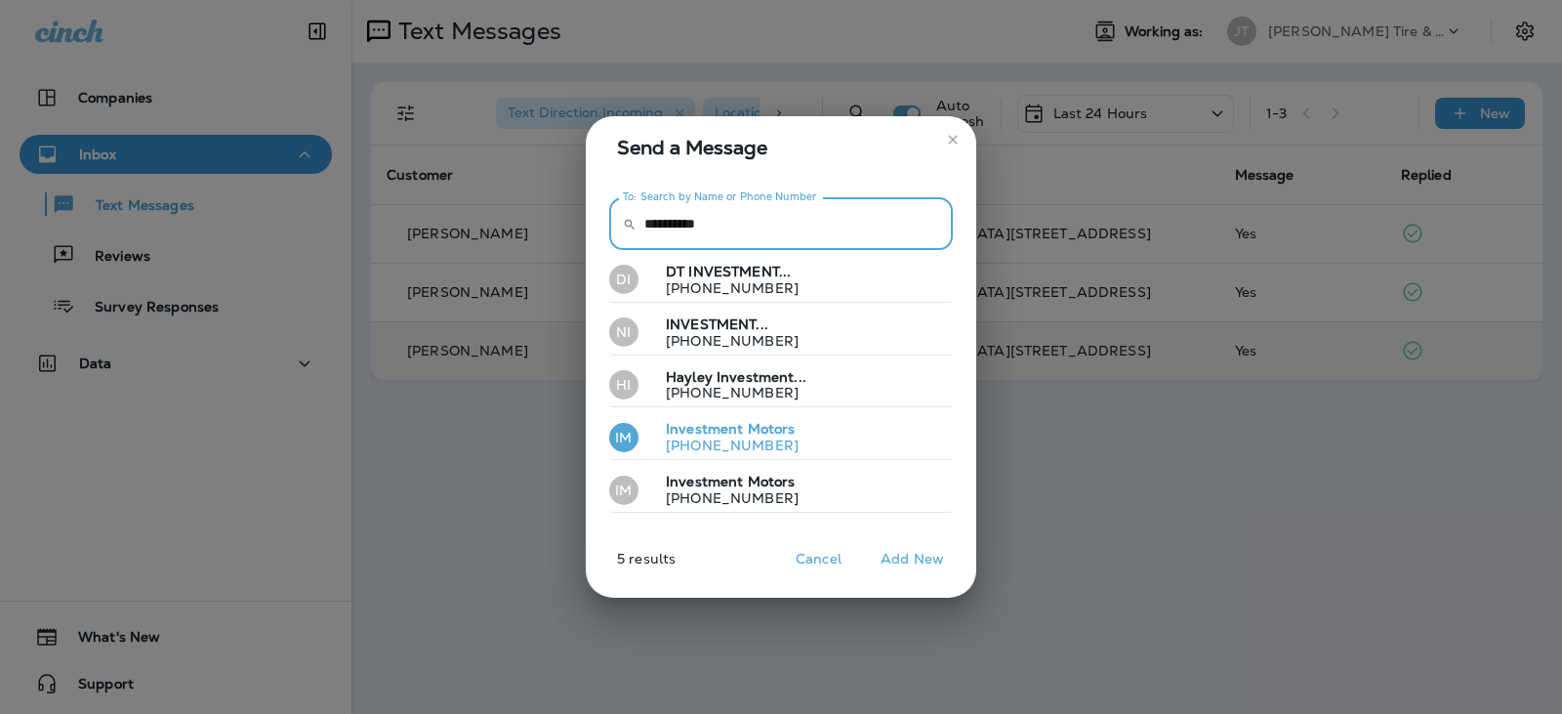 The image size is (1562, 714). What do you see at coordinates (953, 140) in the screenshot?
I see `button: close` at bounding box center [953, 140].